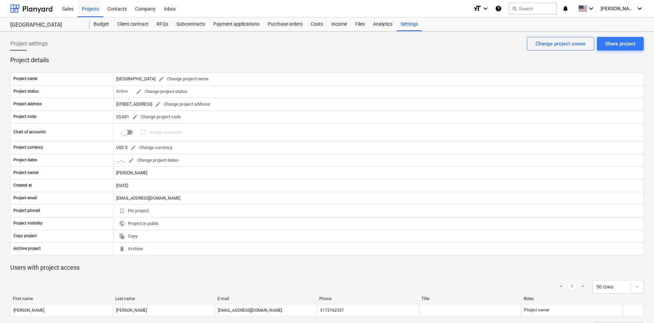 The image size is (654, 323). Describe the element at coordinates (161, 92) in the screenshot. I see `span: Change project status` at that location.